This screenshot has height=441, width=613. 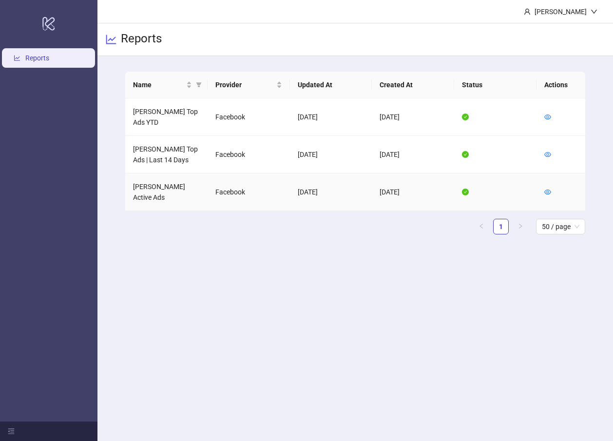 I want to click on span: right, so click(x=520, y=226).